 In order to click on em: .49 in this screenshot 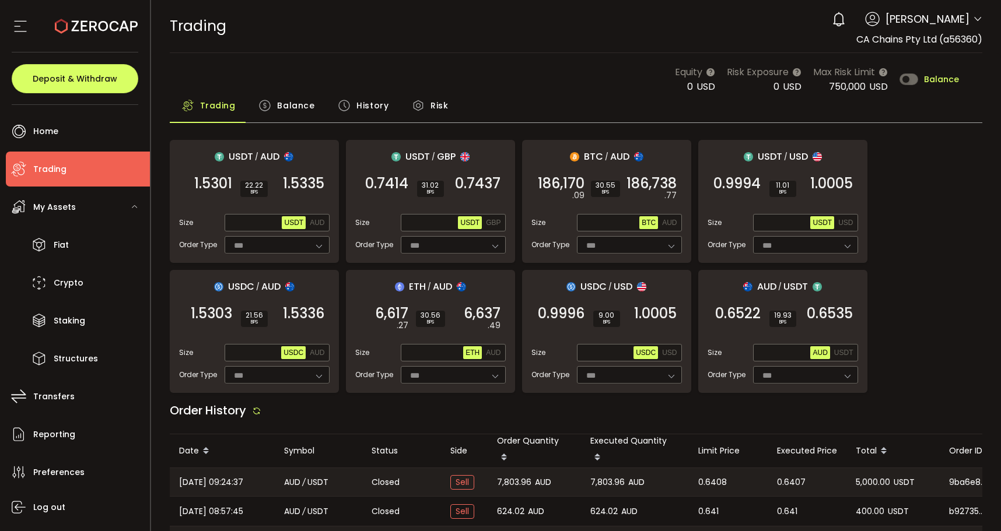, I will do `click(494, 325)`.